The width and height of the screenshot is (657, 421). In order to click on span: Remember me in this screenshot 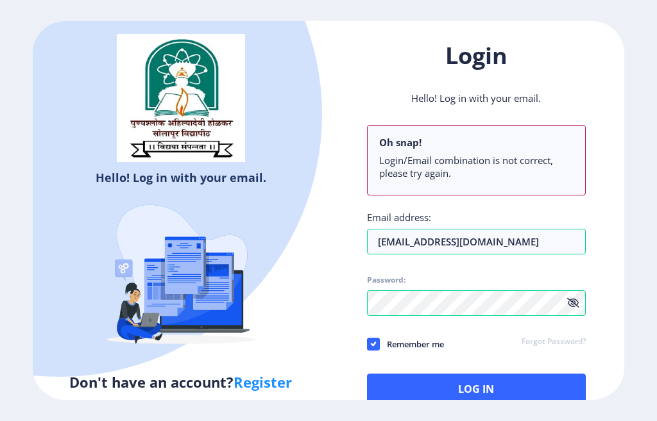, I will do `click(412, 344)`.